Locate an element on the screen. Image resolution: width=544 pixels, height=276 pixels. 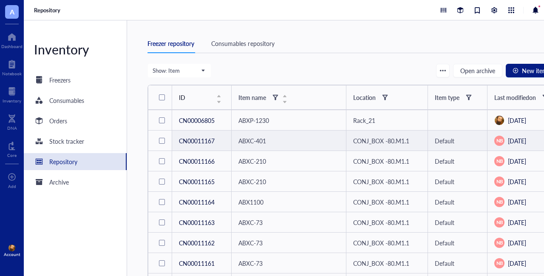
div: Dashboard is located at coordinates (12, 46).